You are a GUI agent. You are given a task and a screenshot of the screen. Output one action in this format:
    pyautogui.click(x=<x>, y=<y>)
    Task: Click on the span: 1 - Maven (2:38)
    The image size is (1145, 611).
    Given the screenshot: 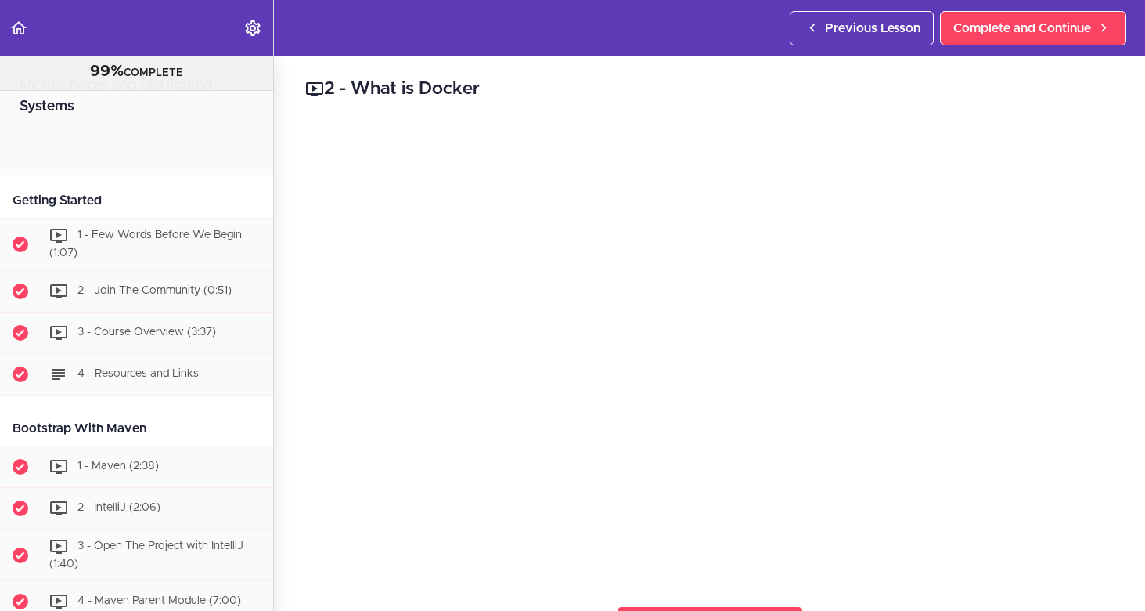 What is the action you would take?
    pyautogui.click(x=118, y=466)
    